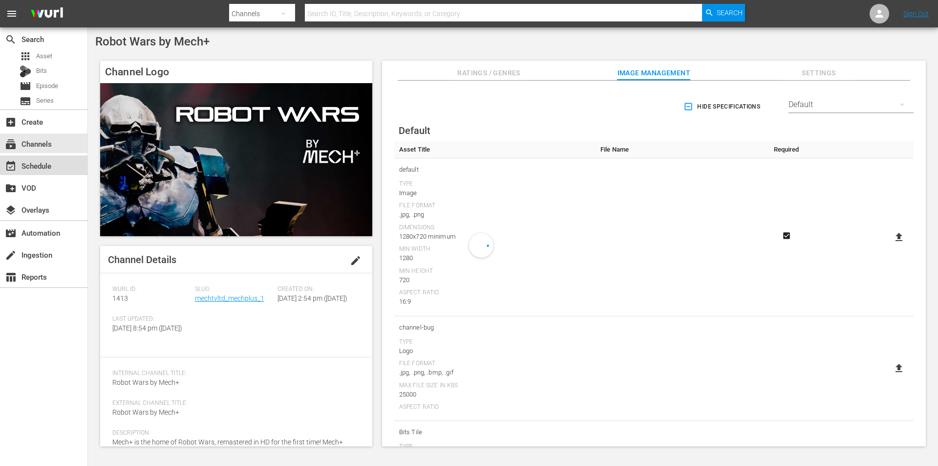 The image size is (938, 466). I want to click on span: Automation, so click(11, 233).